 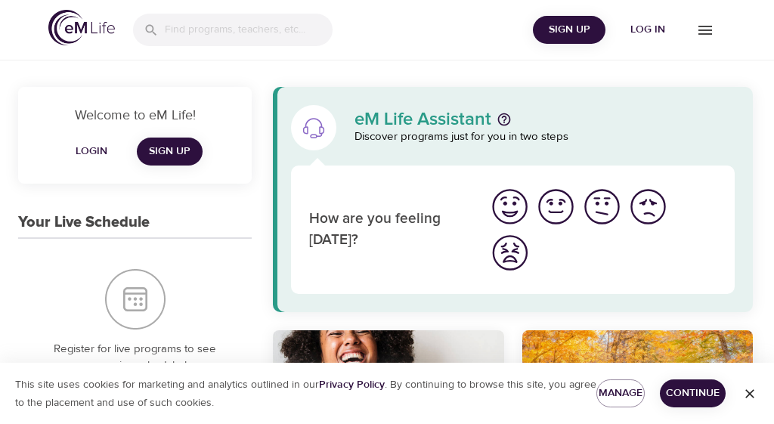 I want to click on button: I'm feeling good, so click(x=555, y=206).